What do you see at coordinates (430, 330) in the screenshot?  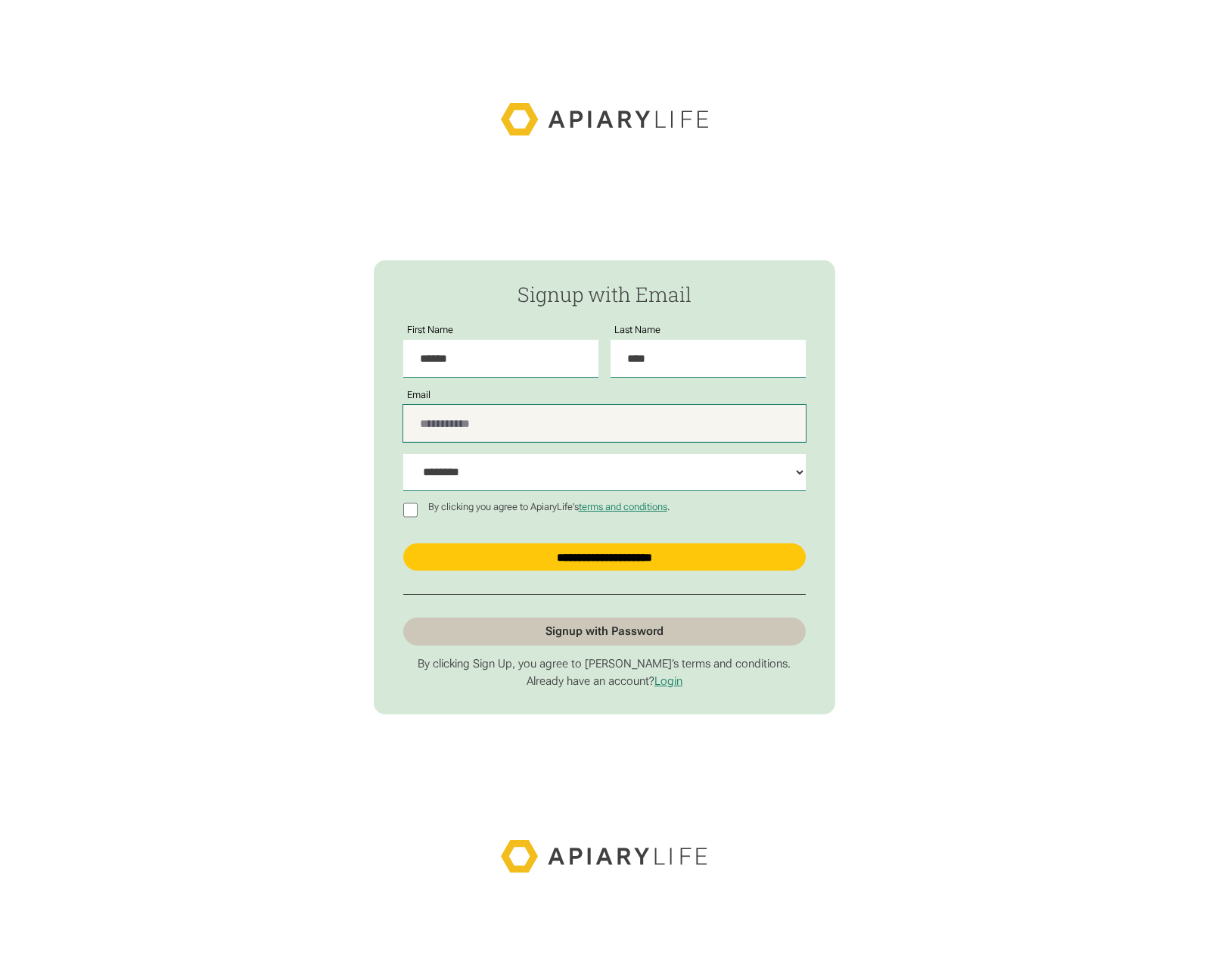 I see `label: First Name` at bounding box center [430, 330].